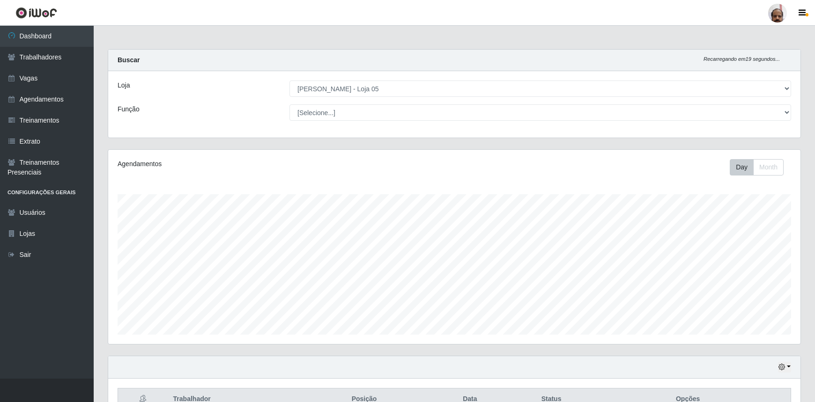 The image size is (815, 402). I want to click on label: Loja, so click(124, 85).